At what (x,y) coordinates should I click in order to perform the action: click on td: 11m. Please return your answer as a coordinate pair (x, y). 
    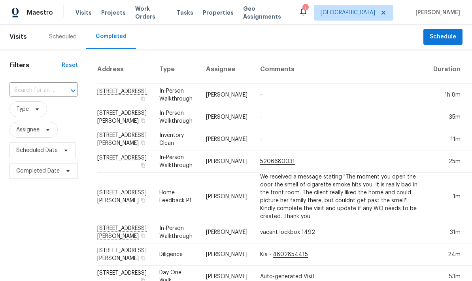
    Looking at the image, I should click on (447, 139).